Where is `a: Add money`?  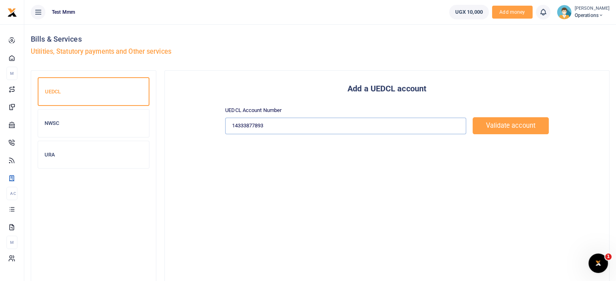 a: Add money is located at coordinates (512, 11).